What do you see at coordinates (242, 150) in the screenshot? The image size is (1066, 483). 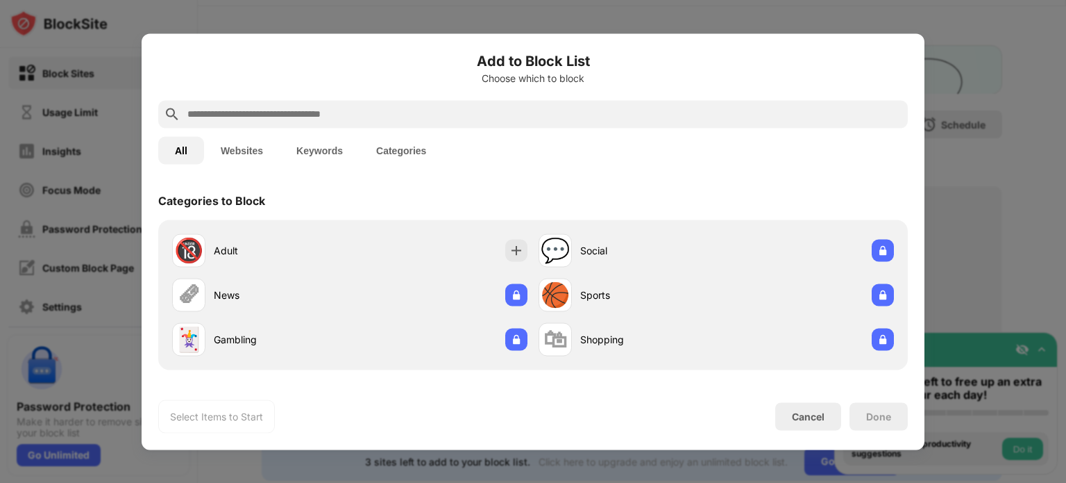 I see `button: Websites` at bounding box center [242, 150].